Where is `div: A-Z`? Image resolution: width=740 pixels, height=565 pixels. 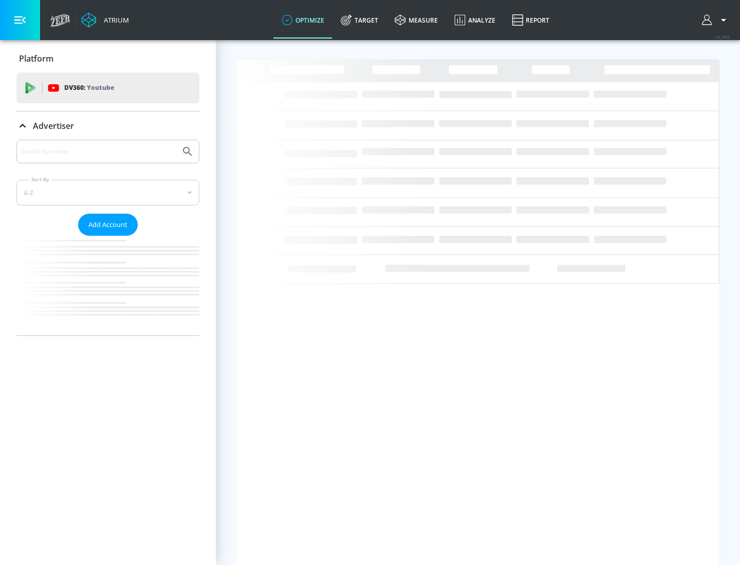 div: A-Z is located at coordinates (108, 193).